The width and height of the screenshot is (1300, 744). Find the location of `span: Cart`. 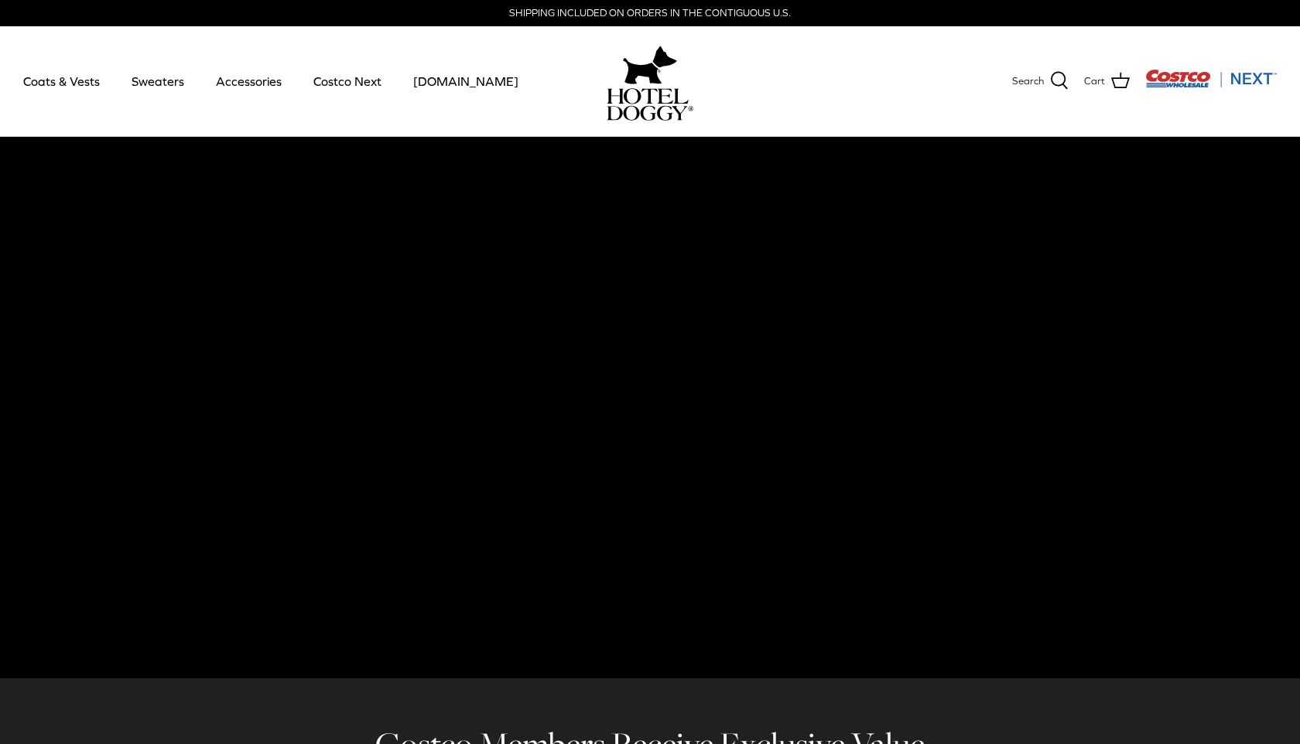

span: Cart is located at coordinates (1094, 81).